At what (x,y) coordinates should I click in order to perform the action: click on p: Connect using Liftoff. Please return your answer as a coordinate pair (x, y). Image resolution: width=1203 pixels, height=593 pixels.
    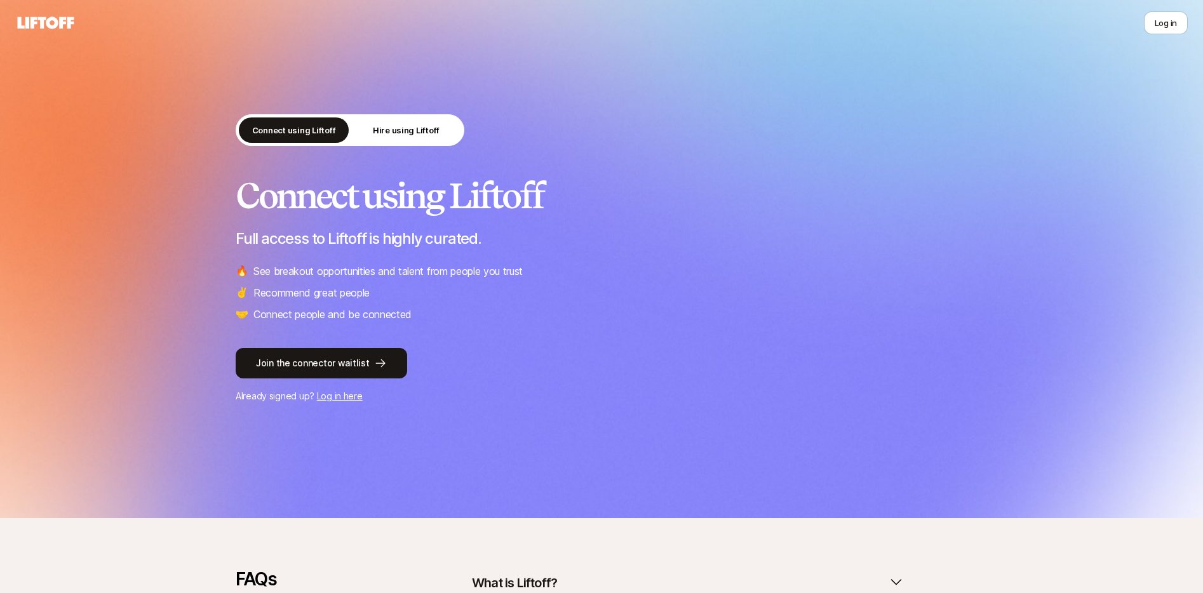
    Looking at the image, I should click on (294, 130).